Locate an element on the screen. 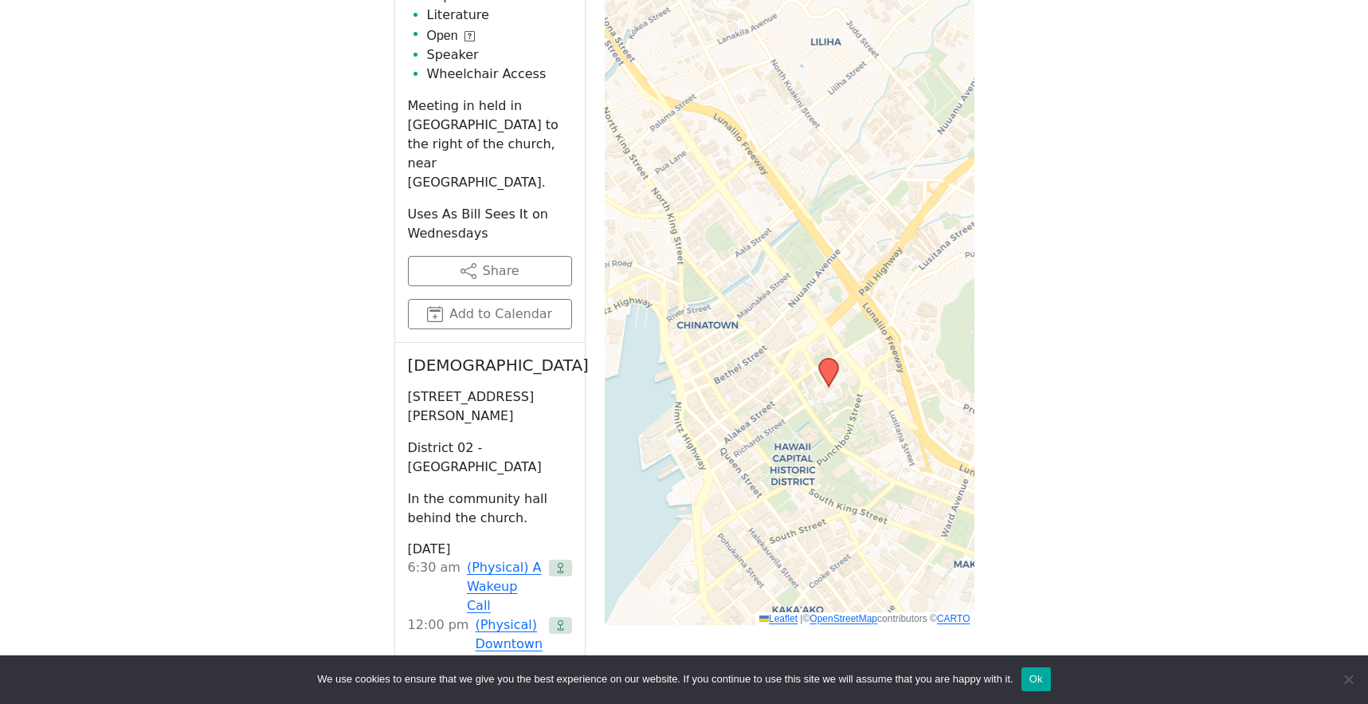 This screenshot has width=1368, height=704. li: Literature is located at coordinates (500, 15).